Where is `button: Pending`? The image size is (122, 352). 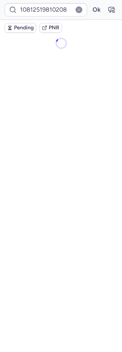
button: Pending is located at coordinates (20, 28).